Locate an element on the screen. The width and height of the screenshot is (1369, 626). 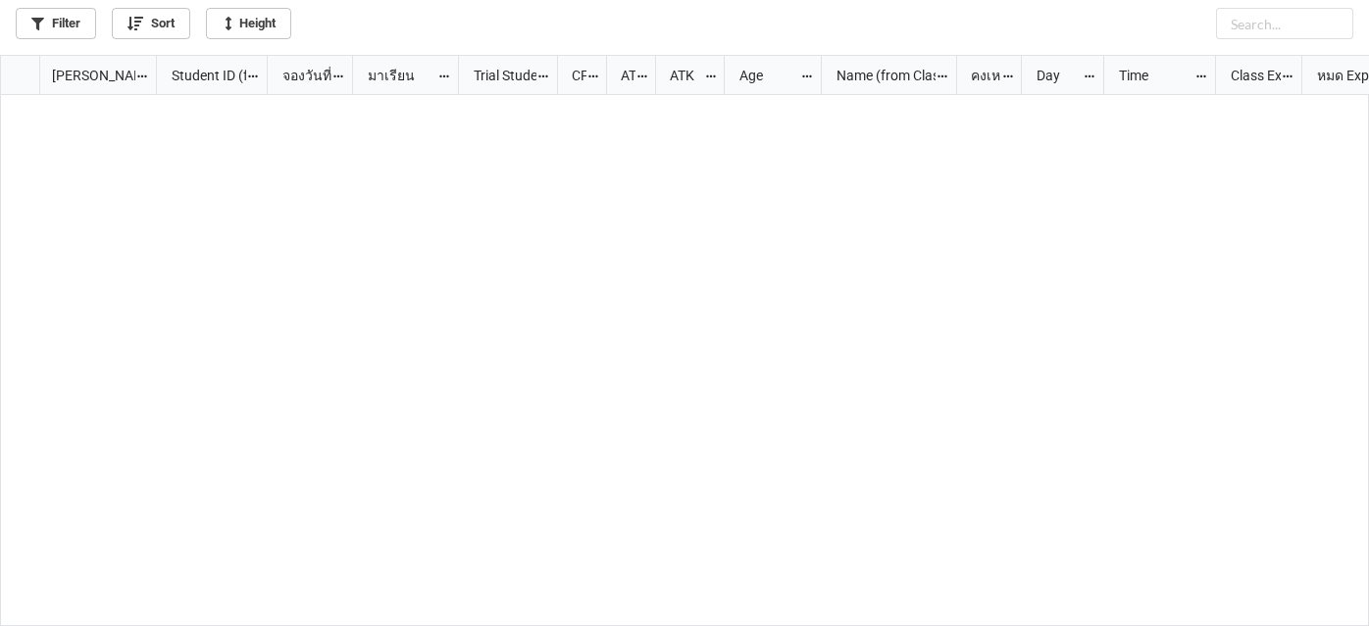
input: Search... is located at coordinates (1284, 24).